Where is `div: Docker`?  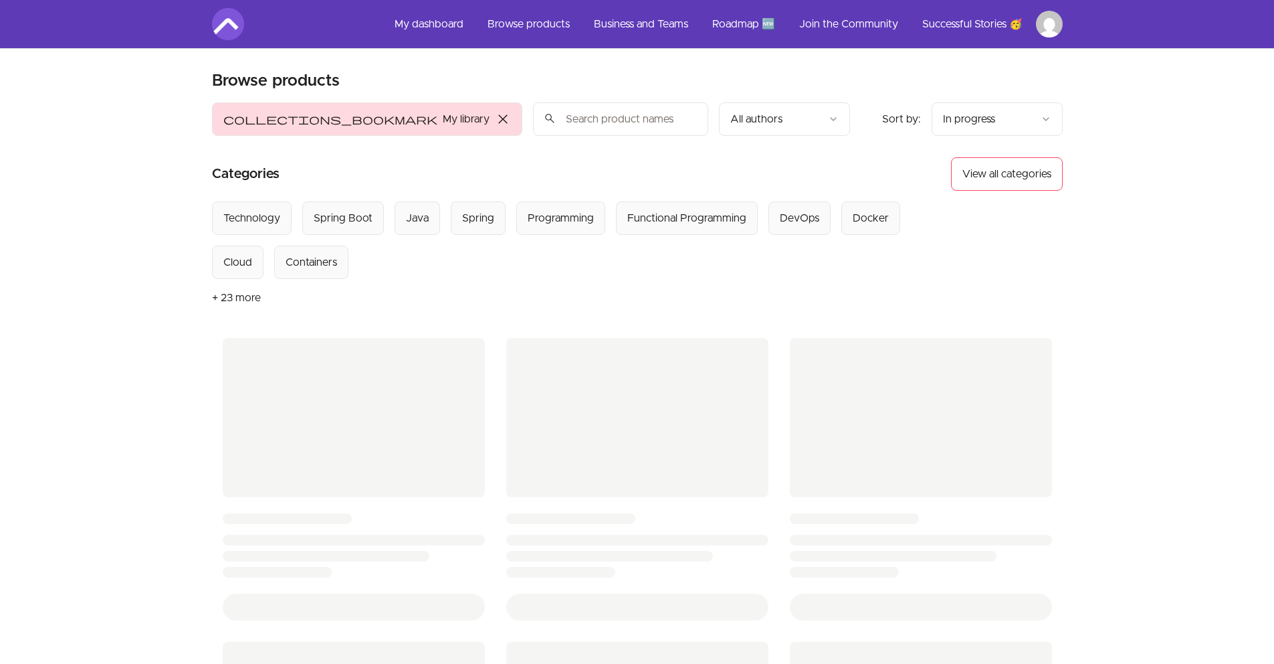
div: Docker is located at coordinates (871, 218).